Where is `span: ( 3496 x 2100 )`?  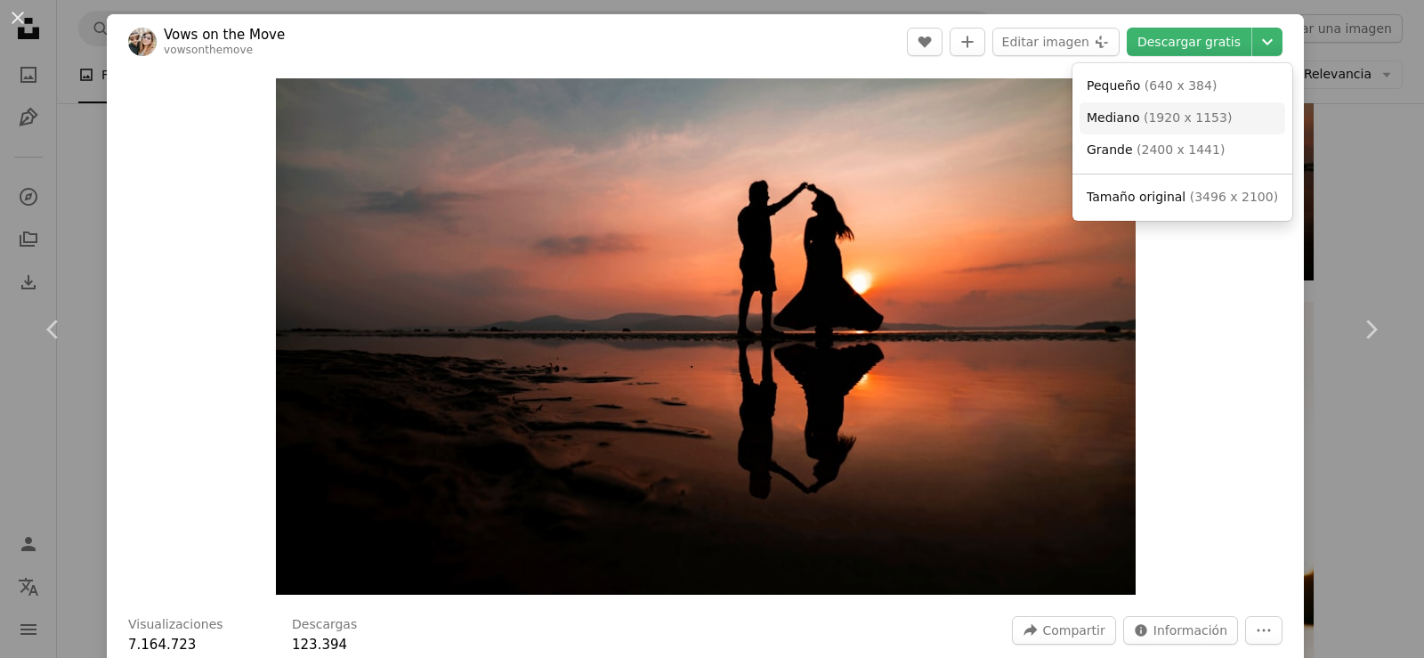
span: ( 3496 x 2100 ) is located at coordinates (1233, 197).